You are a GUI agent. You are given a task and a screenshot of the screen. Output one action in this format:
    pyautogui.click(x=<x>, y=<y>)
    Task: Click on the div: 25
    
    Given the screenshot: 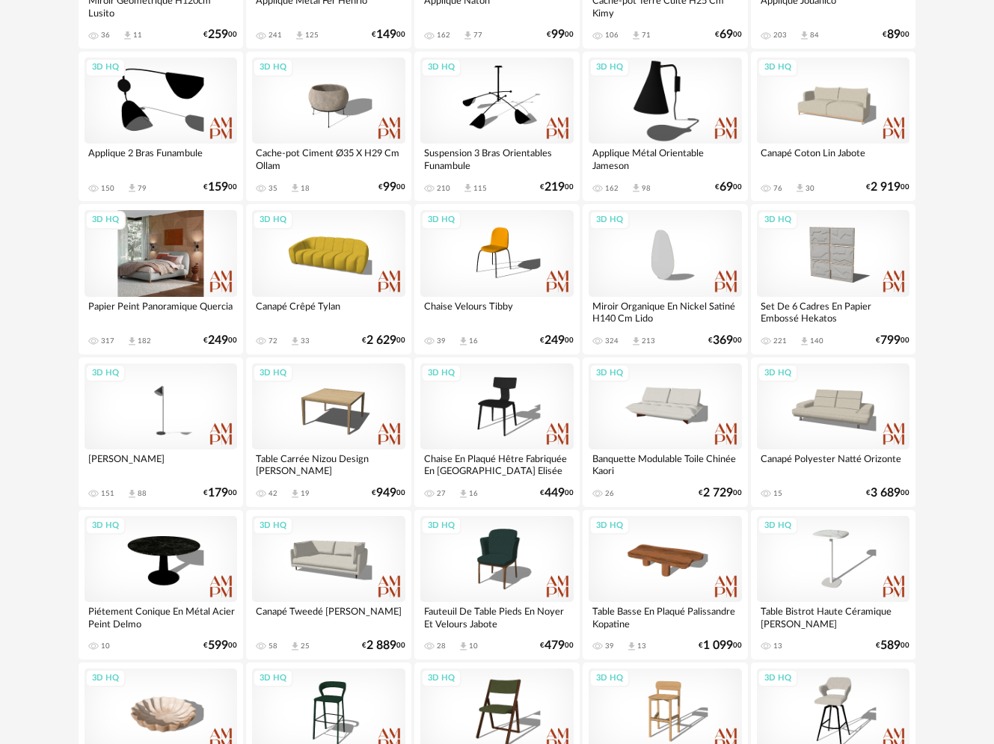 What is the action you would take?
    pyautogui.click(x=305, y=646)
    